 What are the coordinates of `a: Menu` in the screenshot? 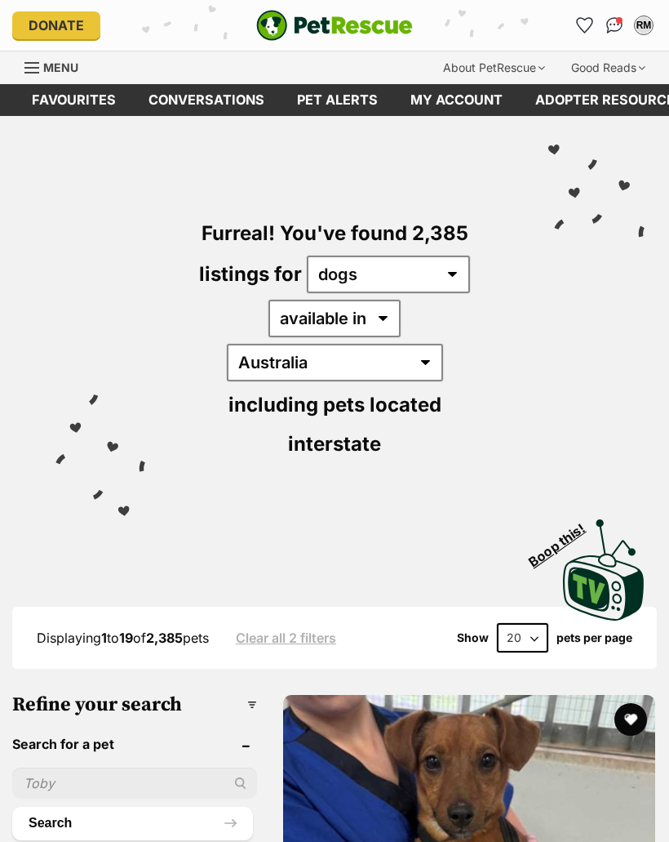 It's located at (57, 66).